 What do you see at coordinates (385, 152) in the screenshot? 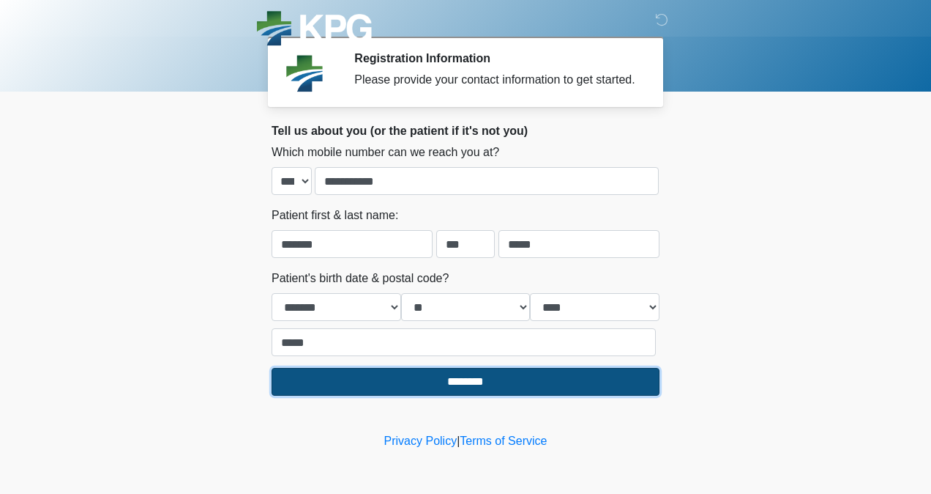
I see `label: Which mobile number can we reach you at?` at bounding box center [385, 152].